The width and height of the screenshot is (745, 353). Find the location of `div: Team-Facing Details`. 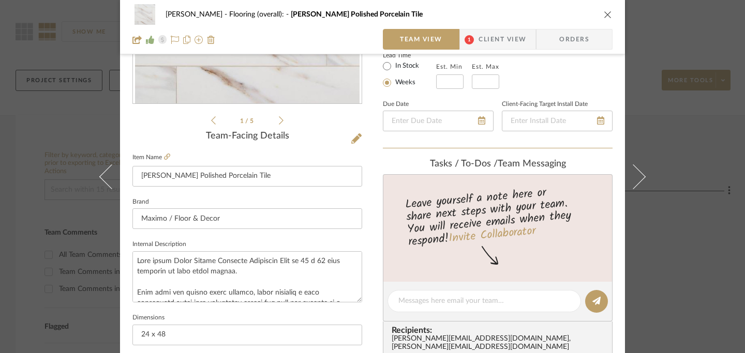

div: Team-Facing Details is located at coordinates (247, 137).